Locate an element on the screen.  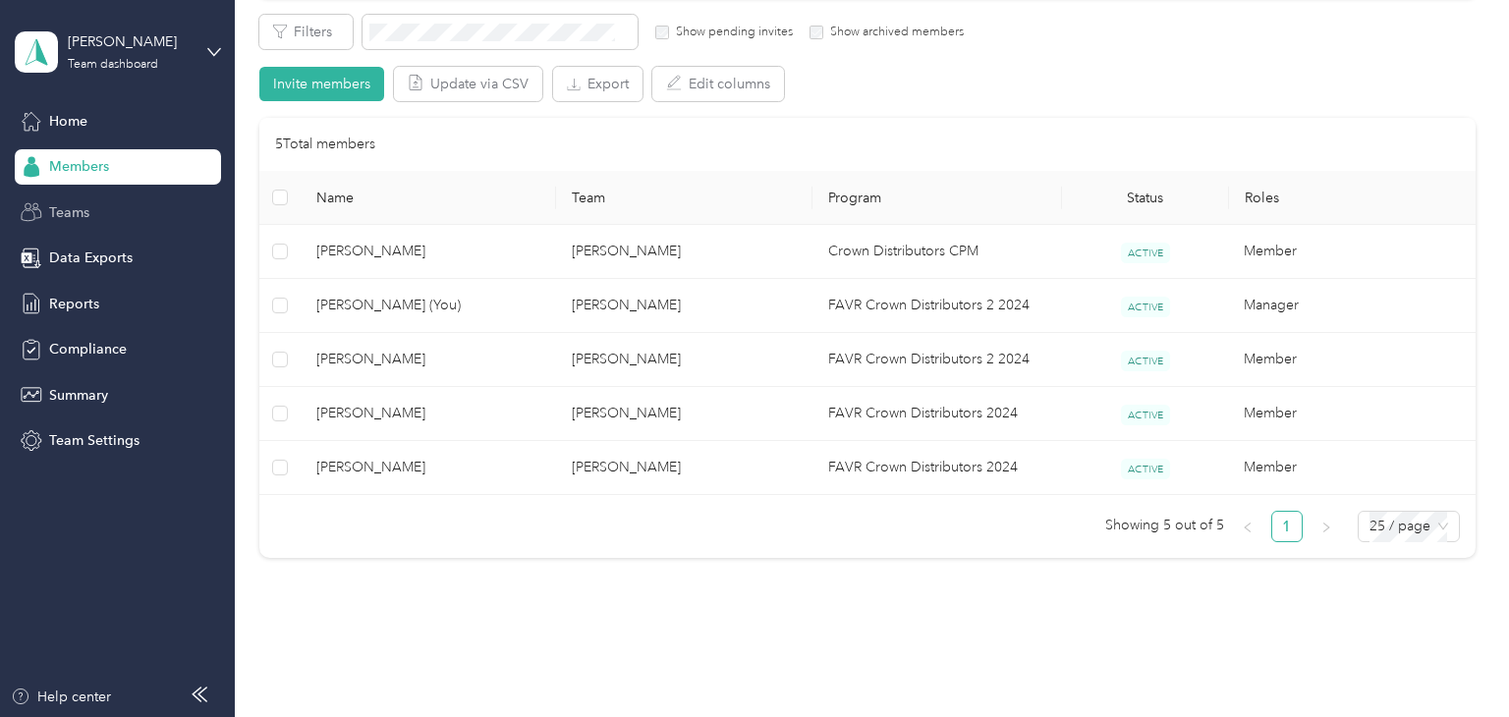
li: 1 is located at coordinates (1287, 527).